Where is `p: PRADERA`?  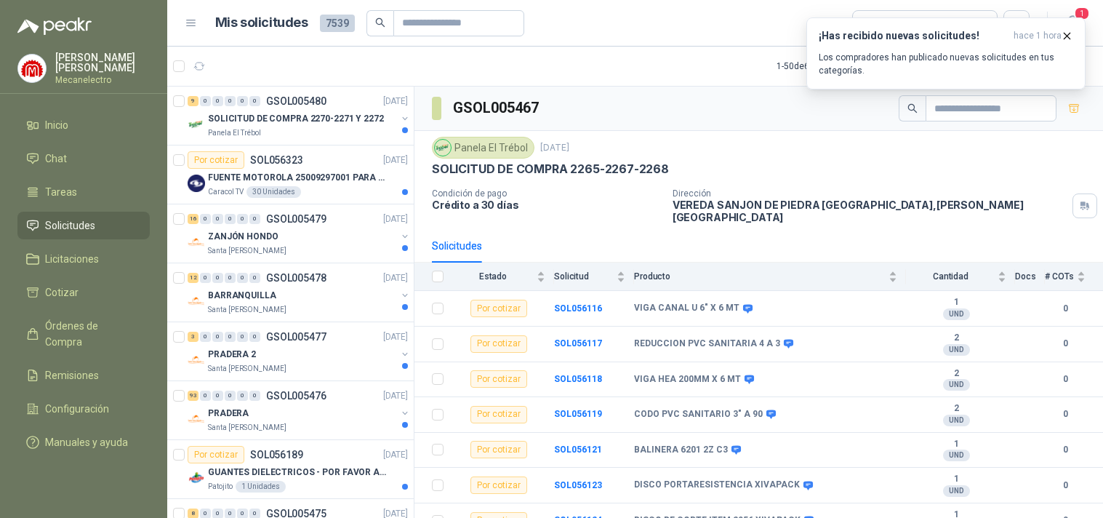
p: PRADERA is located at coordinates (228, 413).